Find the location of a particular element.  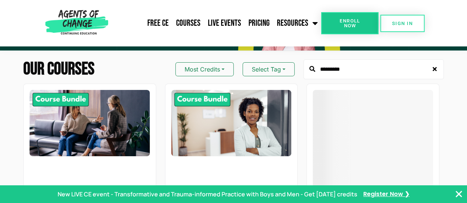

div: Leadership and Supervision Skills - 8 Credit CE Bundle is located at coordinates (90, 123).